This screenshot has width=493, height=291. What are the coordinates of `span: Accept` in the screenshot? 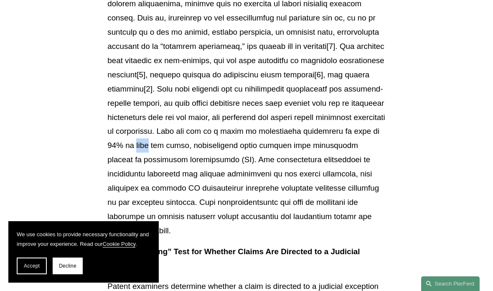 It's located at (32, 266).